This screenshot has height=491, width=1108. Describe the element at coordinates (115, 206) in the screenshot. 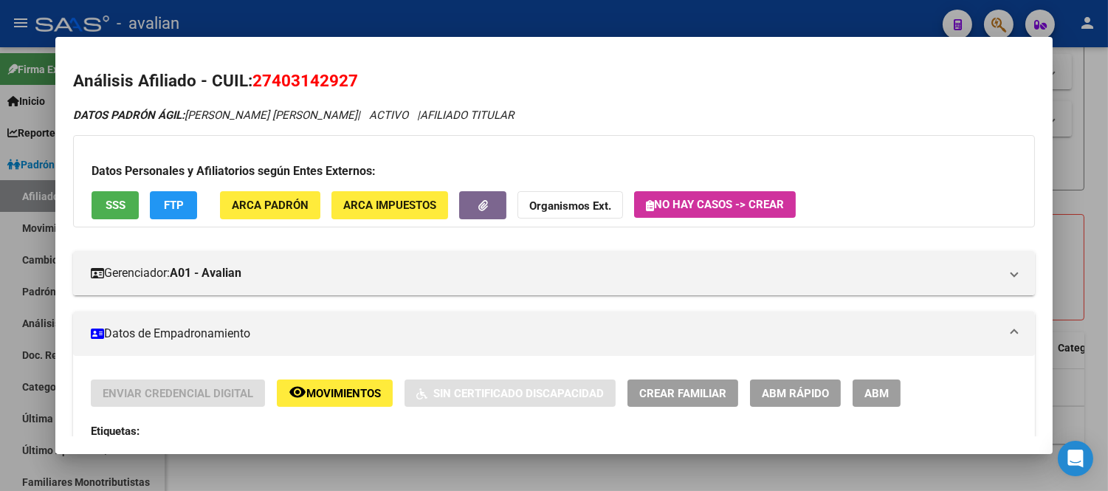

I see `span: SSS` at that location.